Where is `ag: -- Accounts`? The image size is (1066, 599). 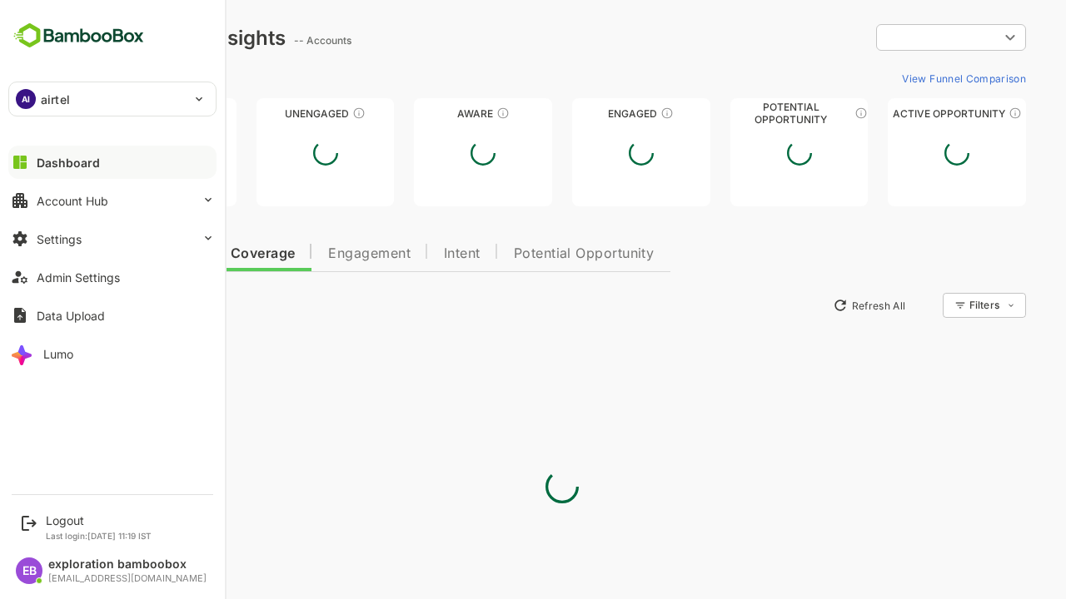
ag: -- Accounts is located at coordinates (266, 40).